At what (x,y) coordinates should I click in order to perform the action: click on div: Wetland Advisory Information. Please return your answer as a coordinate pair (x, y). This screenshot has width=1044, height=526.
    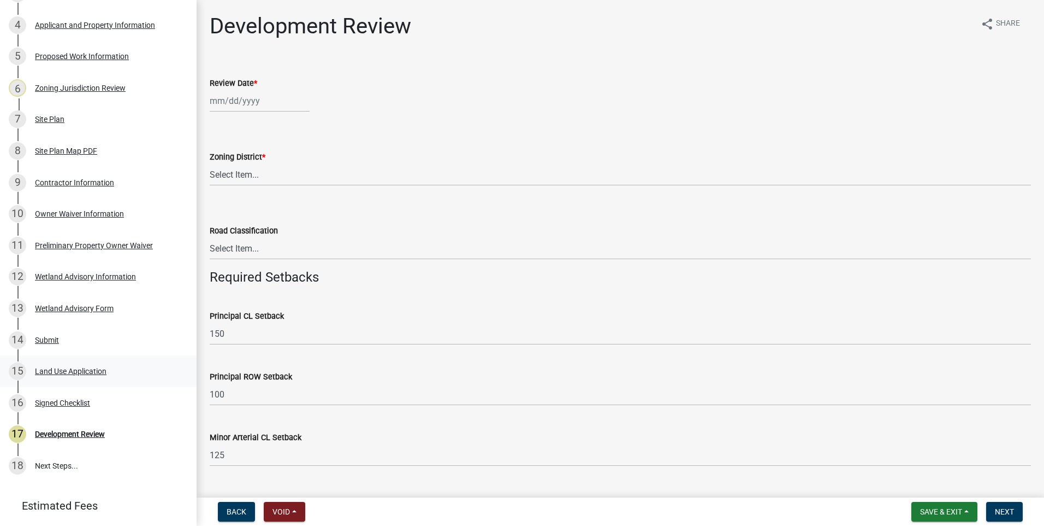
    Looking at the image, I should click on (85, 276).